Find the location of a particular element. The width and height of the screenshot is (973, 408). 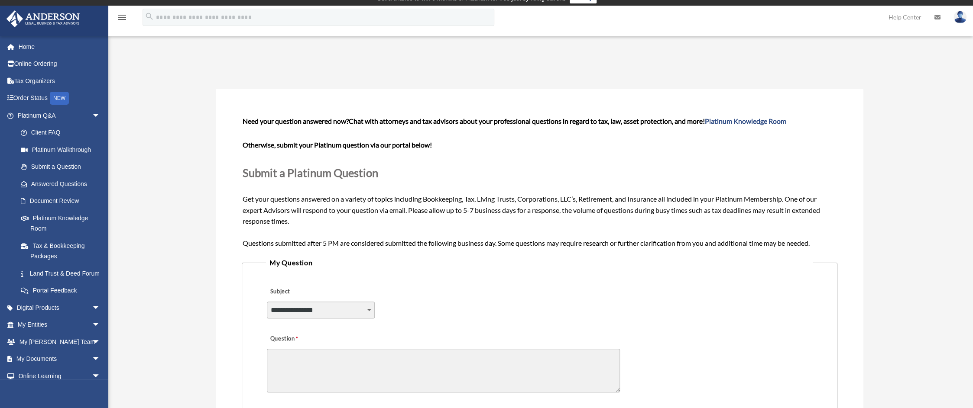

span: Get your questions answered on a variety of topics including Bookkeeping, Tax, Living Trusts, Cor... is located at coordinates (539, 182).